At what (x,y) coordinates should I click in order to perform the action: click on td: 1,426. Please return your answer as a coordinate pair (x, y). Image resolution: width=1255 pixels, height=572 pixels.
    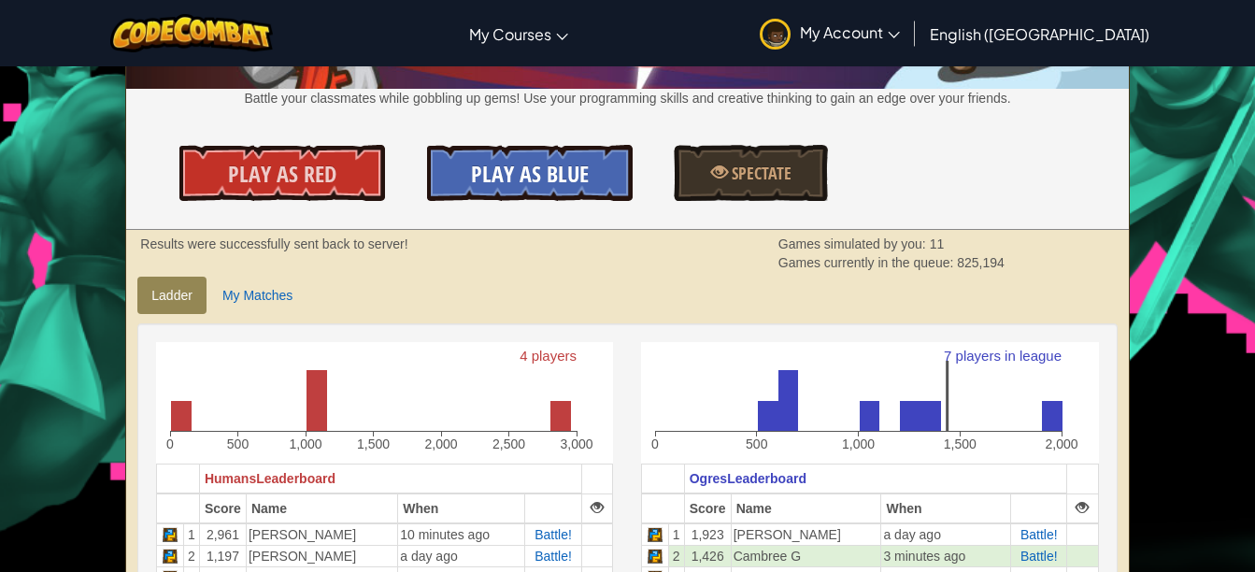
    Looking at the image, I should click on (707, 556).